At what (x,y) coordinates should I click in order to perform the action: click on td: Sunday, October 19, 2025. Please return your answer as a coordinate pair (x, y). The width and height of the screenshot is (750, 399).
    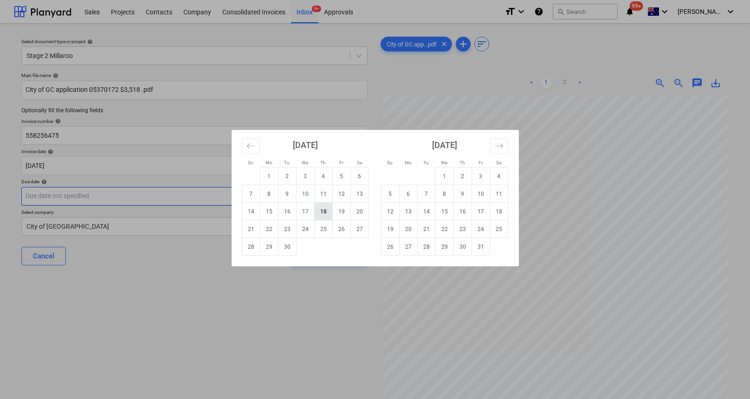
    Looking at the image, I should click on (390, 229).